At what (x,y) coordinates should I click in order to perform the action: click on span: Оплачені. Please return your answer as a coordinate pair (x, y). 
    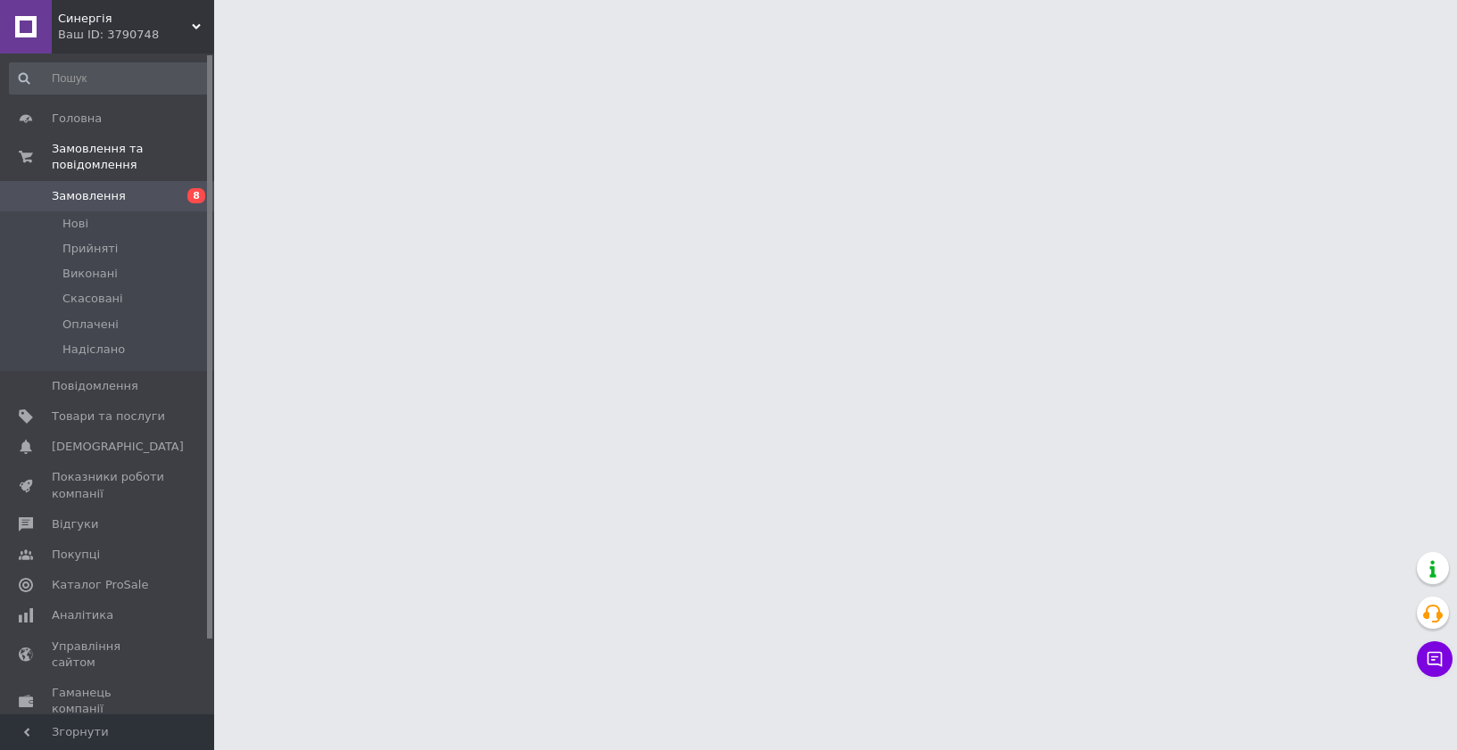
    Looking at the image, I should click on (90, 325).